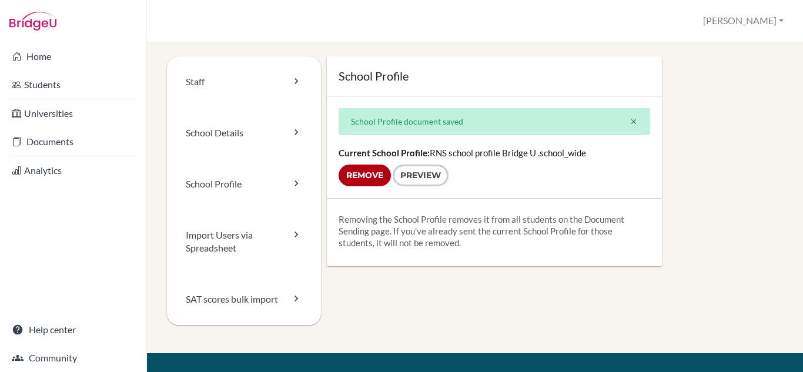  Describe the element at coordinates (420, 175) in the screenshot. I see `a: Preview` at that location.